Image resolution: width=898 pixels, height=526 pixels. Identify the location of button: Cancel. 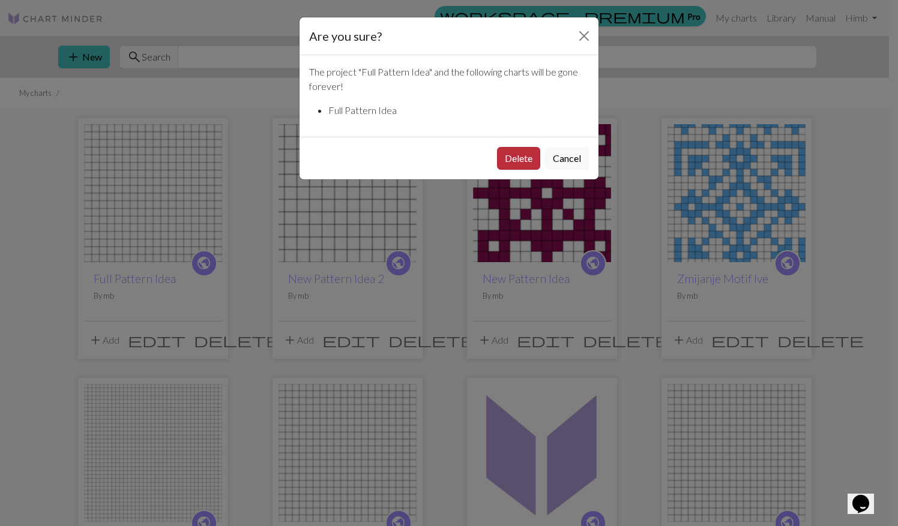
(567, 158).